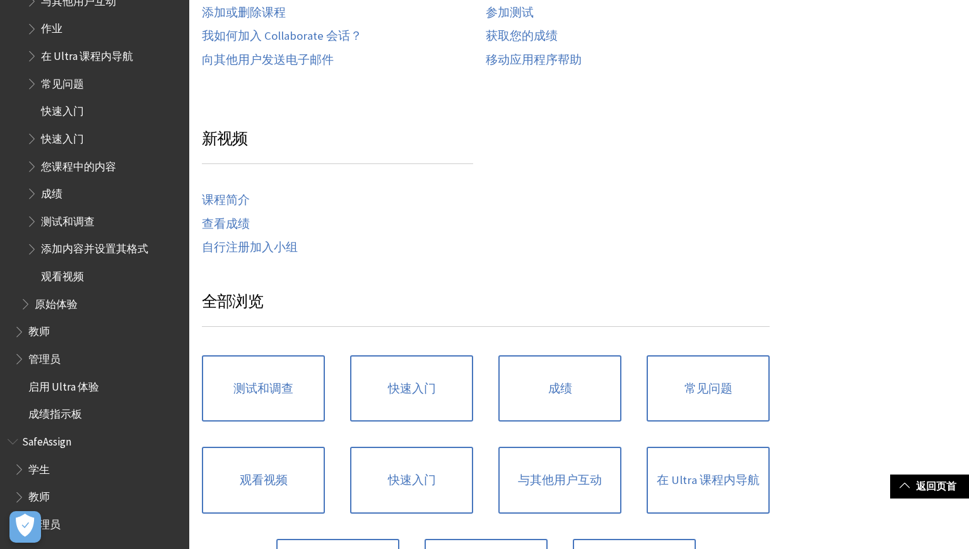 The height and width of the screenshot is (549, 969). Describe the element at coordinates (708, 389) in the screenshot. I see `a: 常见问题` at that location.